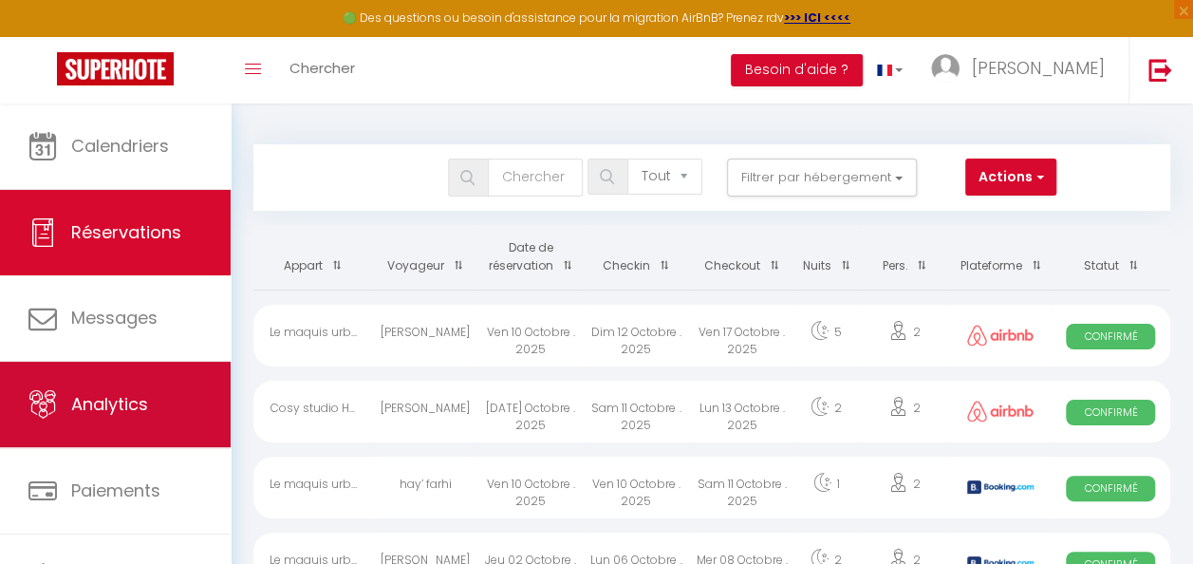 The image size is (1193, 564). I want to click on button: Besoin d'aide ?, so click(796, 70).